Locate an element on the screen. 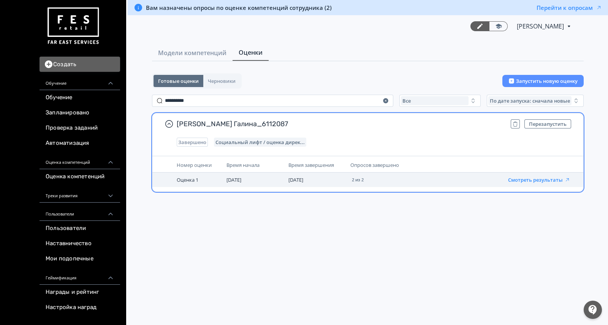 This screenshot has height=325, width=608. span: Светлана Илюхина is located at coordinates (541, 26).